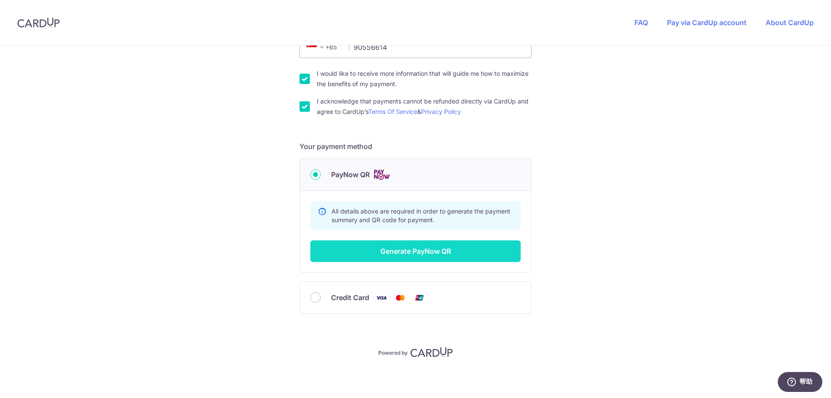  What do you see at coordinates (415, 174) in the screenshot?
I see `div: PayNow QR Cards logo` at bounding box center [415, 174].